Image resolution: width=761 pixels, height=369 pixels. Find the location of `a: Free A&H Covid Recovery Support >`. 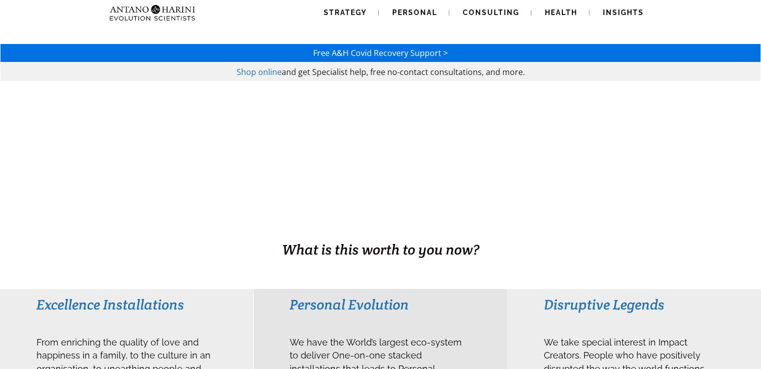

a: Free A&H Covid Recovery Support > is located at coordinates (380, 53).